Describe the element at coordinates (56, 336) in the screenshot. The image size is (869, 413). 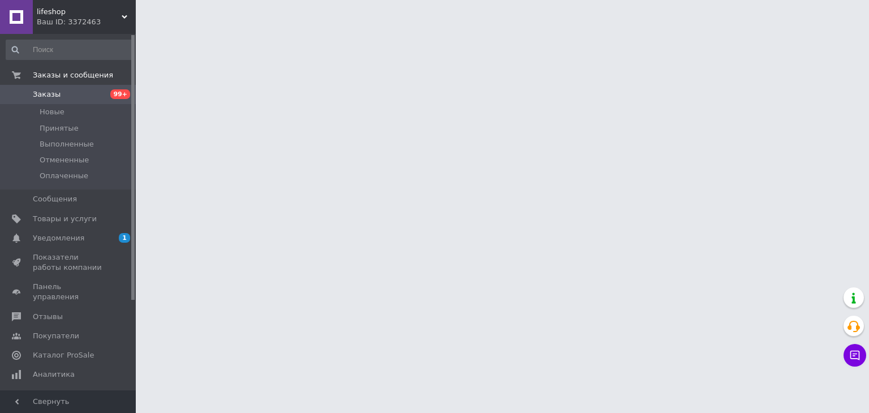
I see `span: Покупатели` at that location.